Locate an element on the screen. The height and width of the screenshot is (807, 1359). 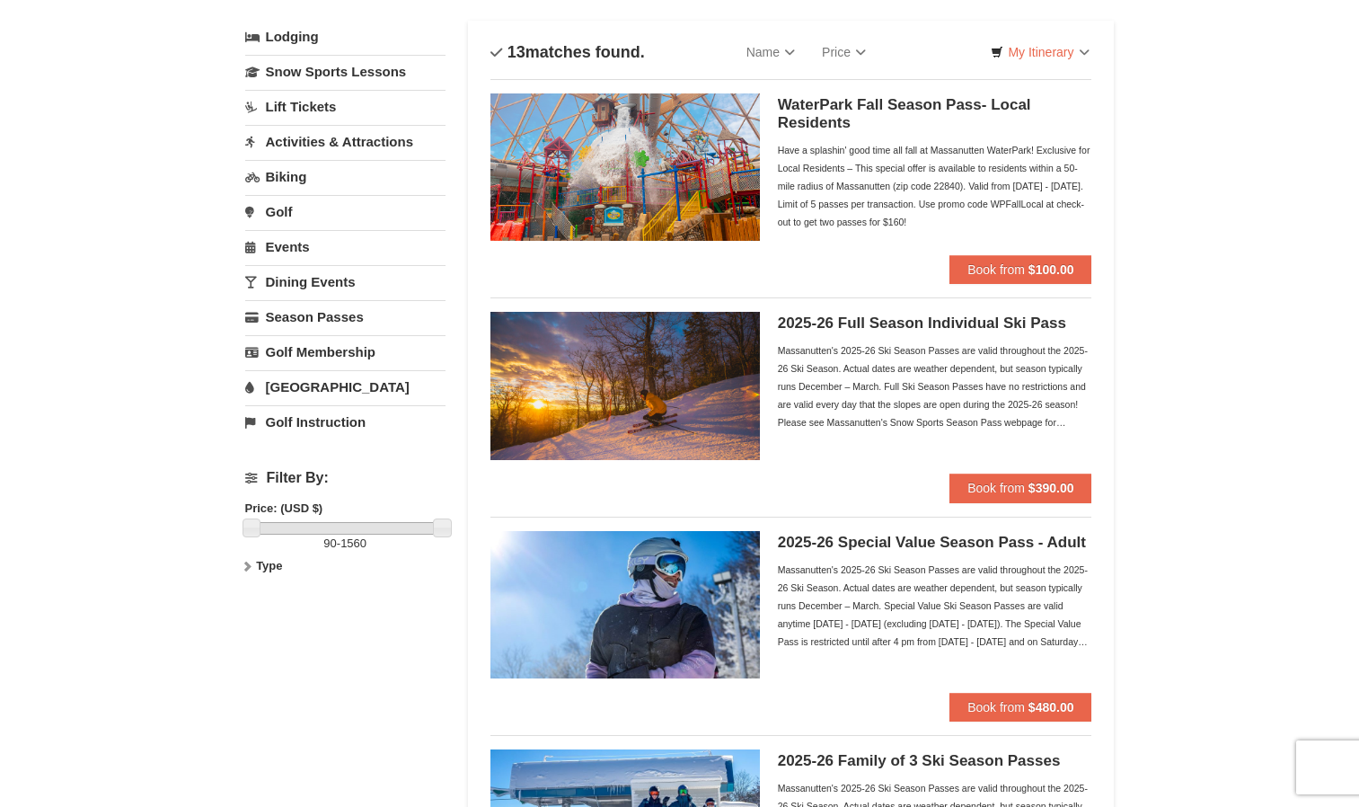
div: Have a splashin' good time all fall at Massanutten WaterPark! Exclusive for Local Residents – Thi... is located at coordinates (935, 186).